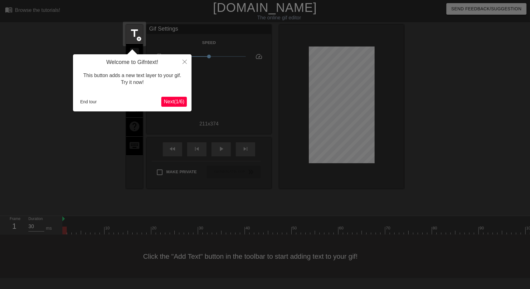  Describe the element at coordinates (132, 62) in the screenshot. I see `h4: Welcome to Gifntext!` at that location.